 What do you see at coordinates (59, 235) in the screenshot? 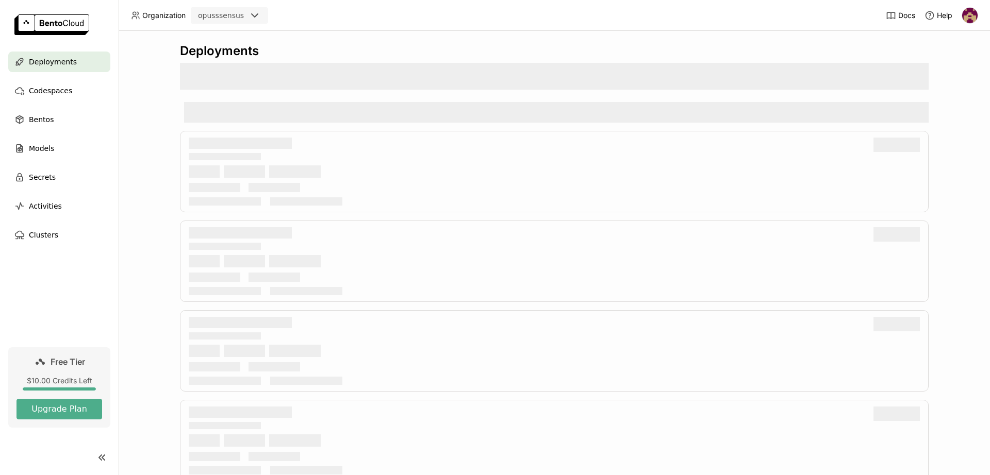
I see `a: Clusters` at bounding box center [59, 235].